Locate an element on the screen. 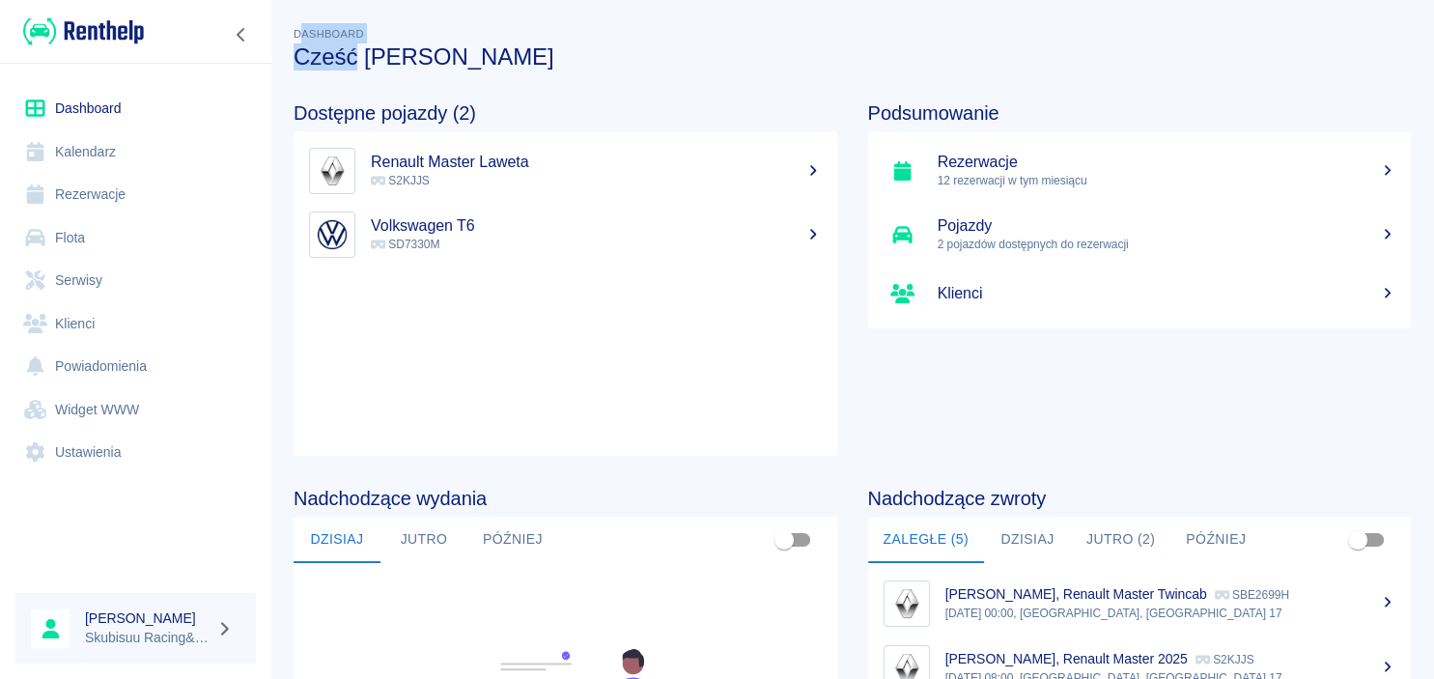 This screenshot has width=1434, height=679. a: Rezerwacje is located at coordinates (135, 194).